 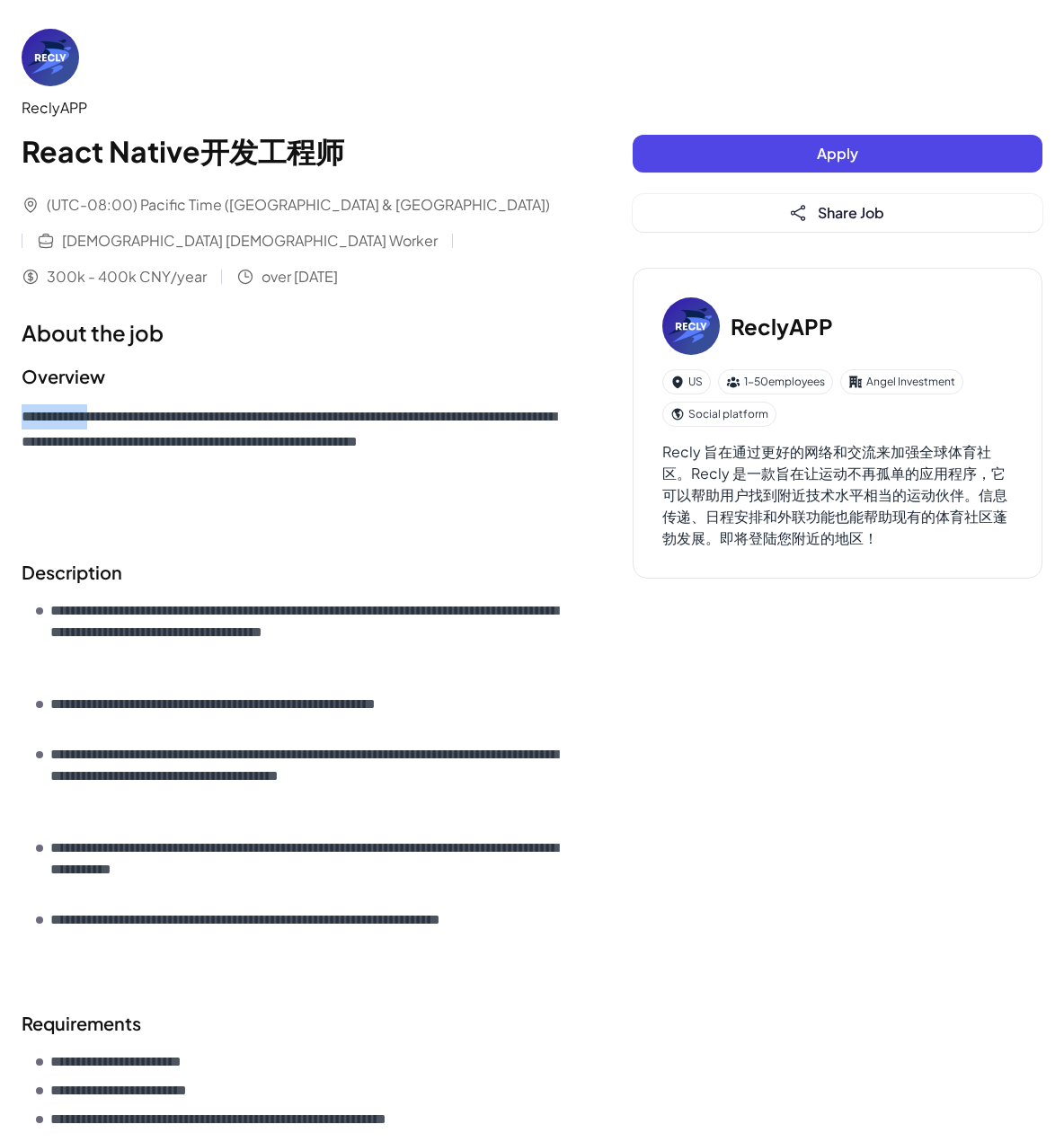 What do you see at coordinates (291, 108) in the screenshot?
I see `div: ReclyAPP` at bounding box center [291, 108].